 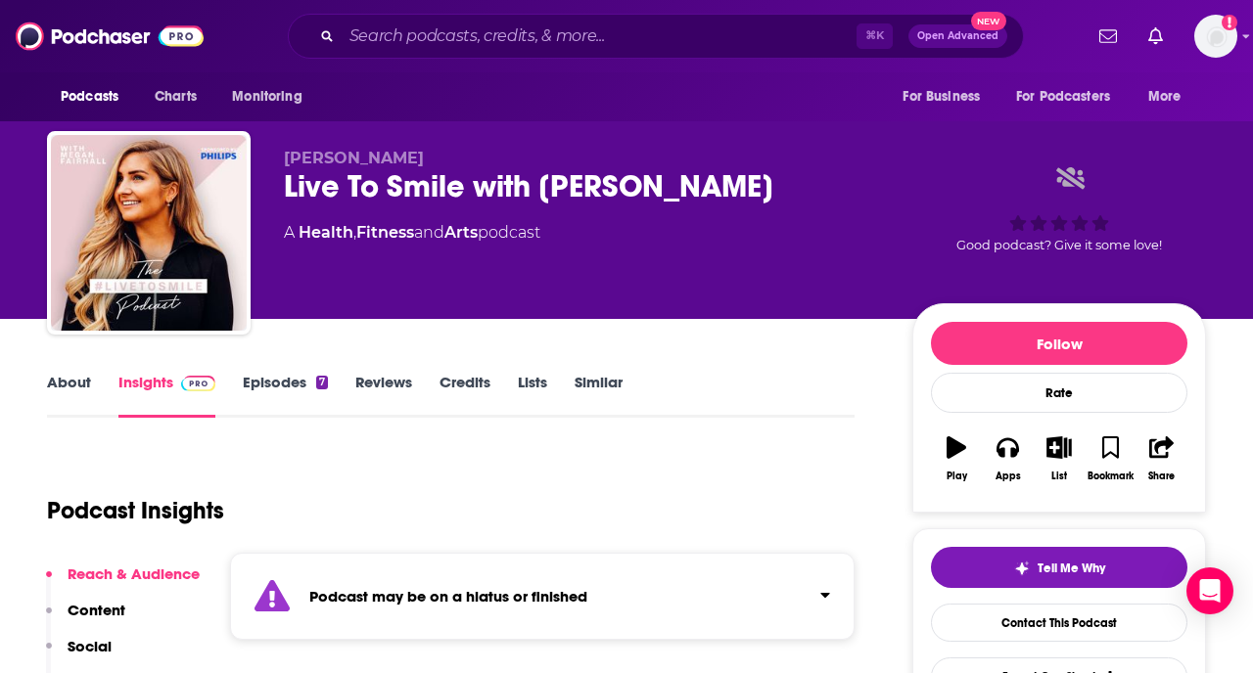 I want to click on span: For Business, so click(x=941, y=97).